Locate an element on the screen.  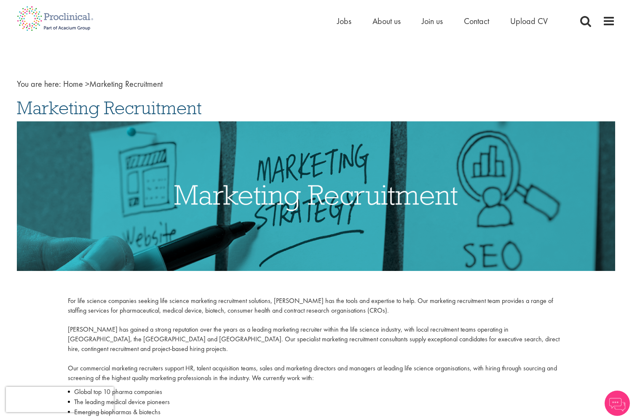
a: Join us is located at coordinates (433, 21).